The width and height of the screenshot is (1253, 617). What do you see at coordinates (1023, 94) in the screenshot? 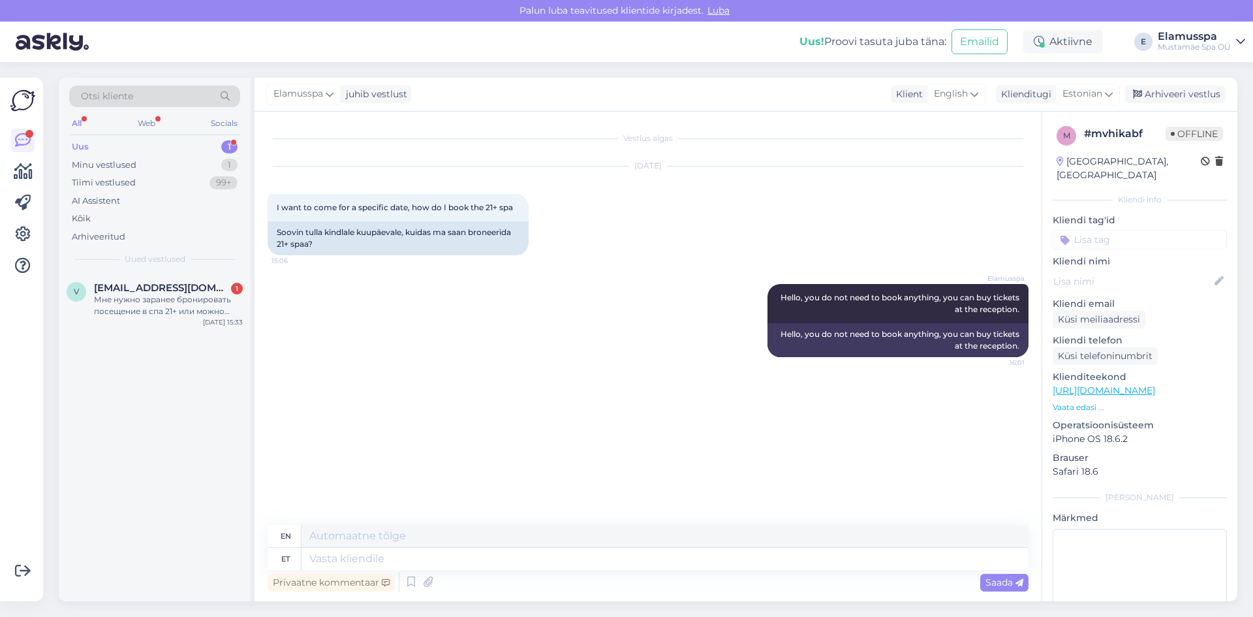
I see `div: Klienditugi` at bounding box center [1023, 94].